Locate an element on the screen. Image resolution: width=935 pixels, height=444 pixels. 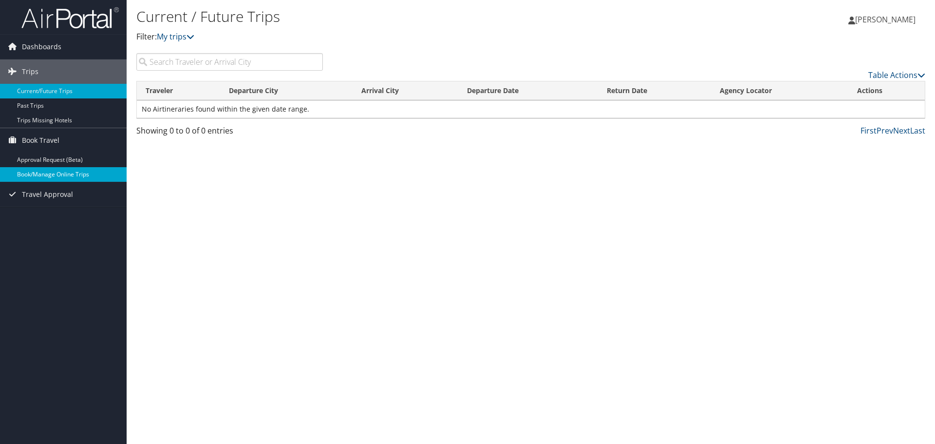
th: Actions is located at coordinates (886, 91).